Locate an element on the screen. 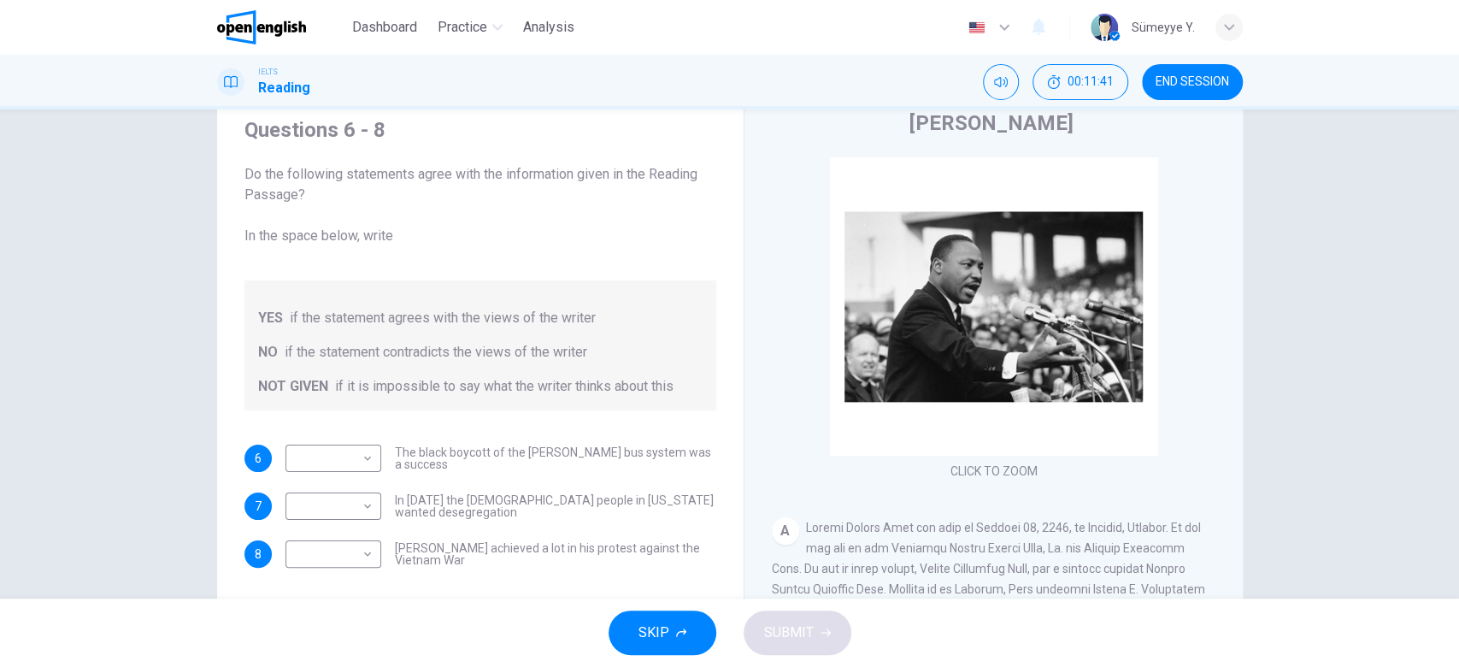  div: Mute is located at coordinates (1001, 82).